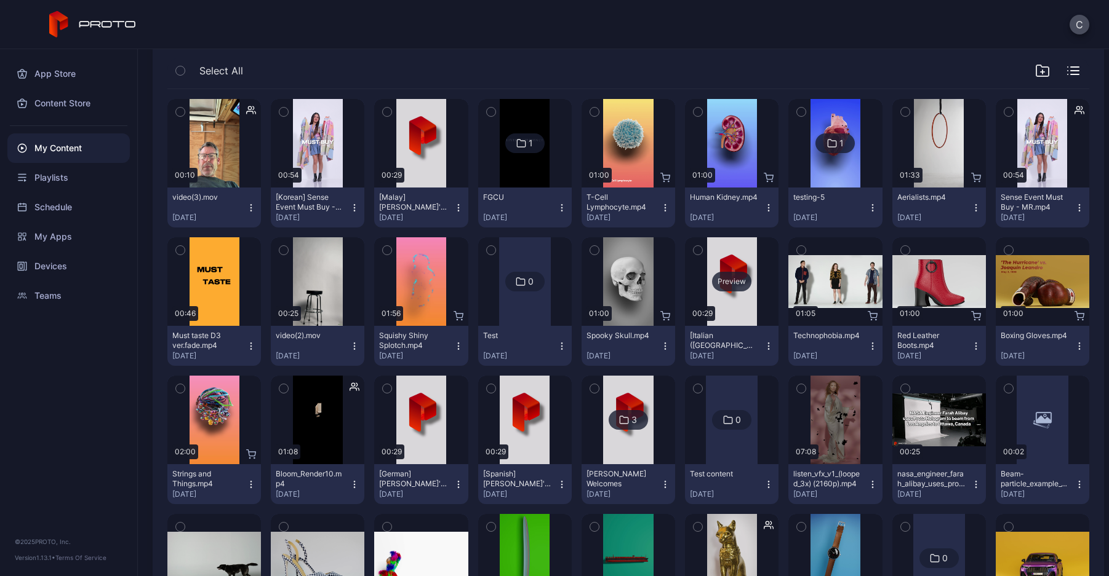  I want to click on div: Boxing Gloves.mp4, so click(1034, 336).